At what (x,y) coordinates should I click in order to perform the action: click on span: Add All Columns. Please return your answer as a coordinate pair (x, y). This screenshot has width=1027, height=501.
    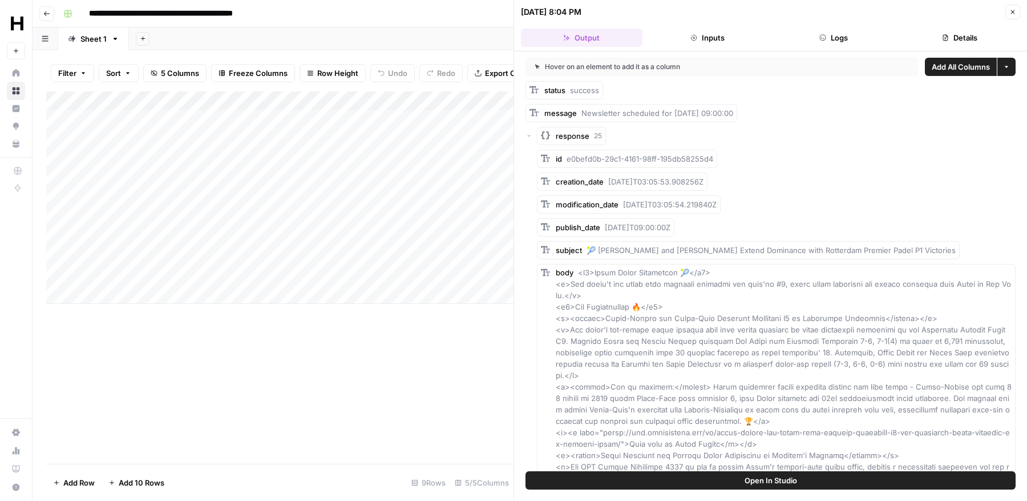
    Looking at the image, I should click on (961, 67).